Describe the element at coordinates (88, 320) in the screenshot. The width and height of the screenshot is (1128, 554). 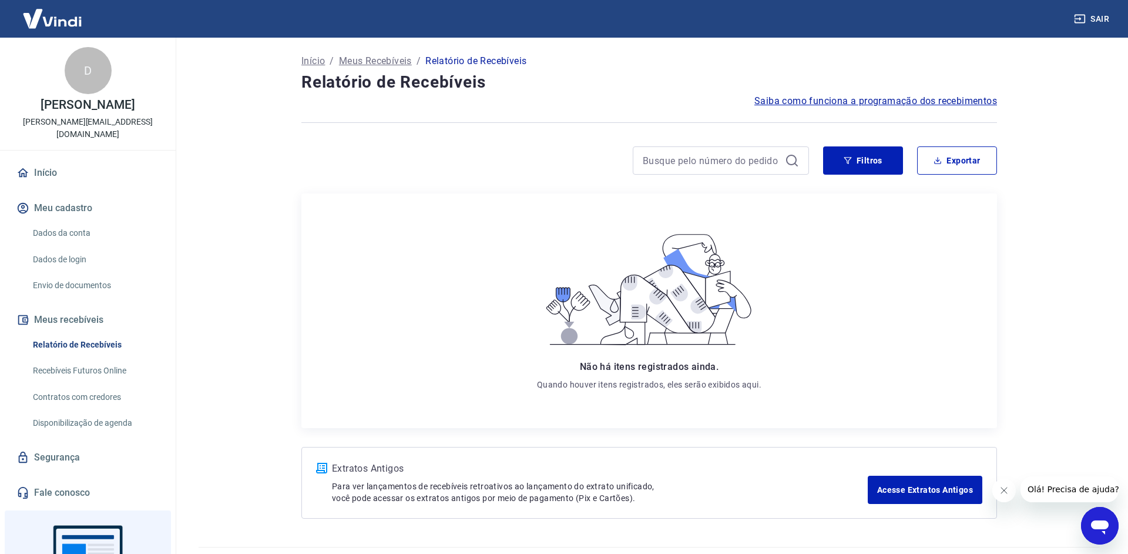
I see `button: Meus recebíveis` at that location.